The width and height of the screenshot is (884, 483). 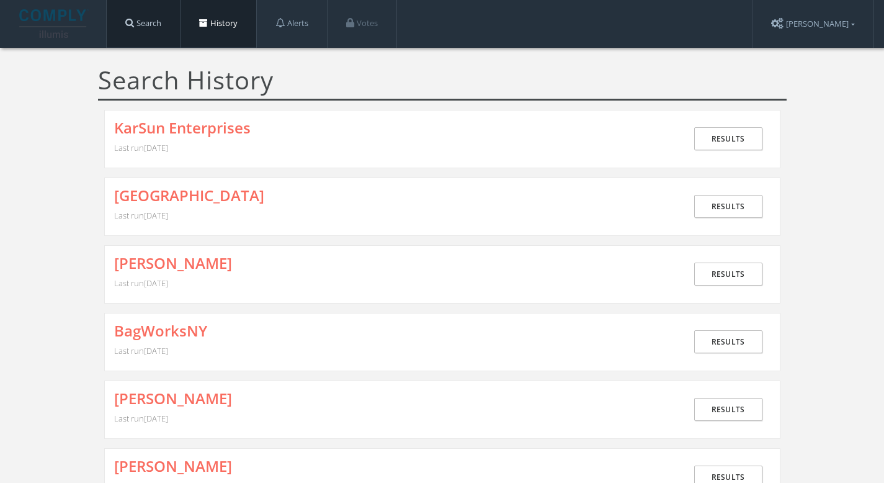 I want to click on h1: Search History, so click(x=443, y=83).